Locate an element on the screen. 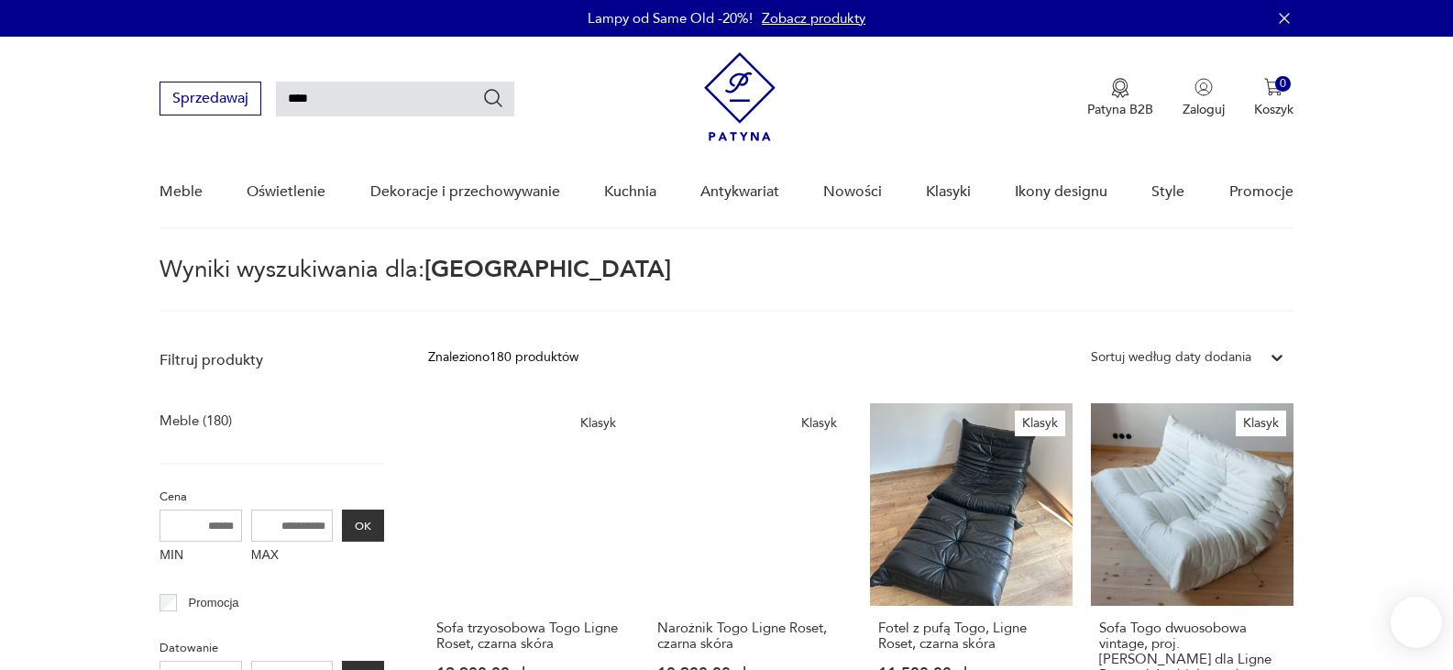  p: Zaloguj is located at coordinates (1203, 109).